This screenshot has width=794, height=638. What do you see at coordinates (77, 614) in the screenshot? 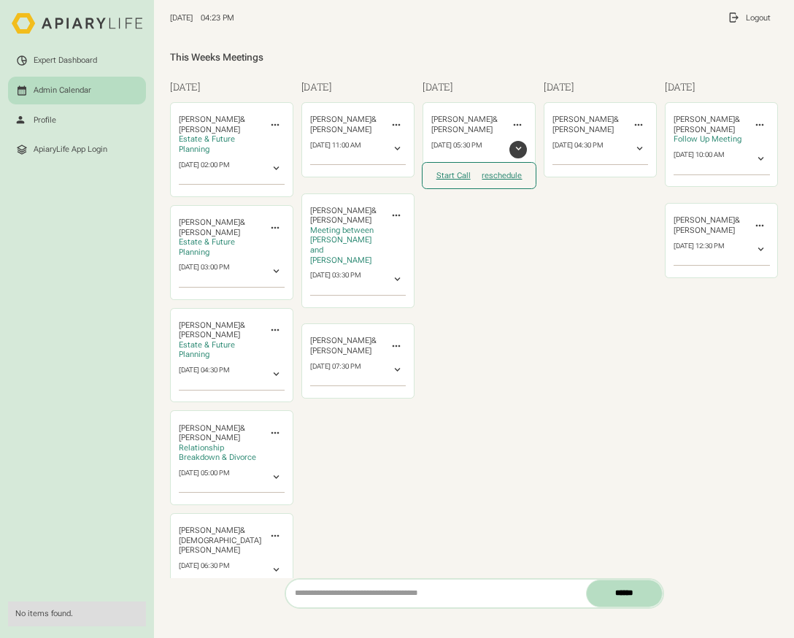
I see `div: No items found.` at bounding box center [77, 614].